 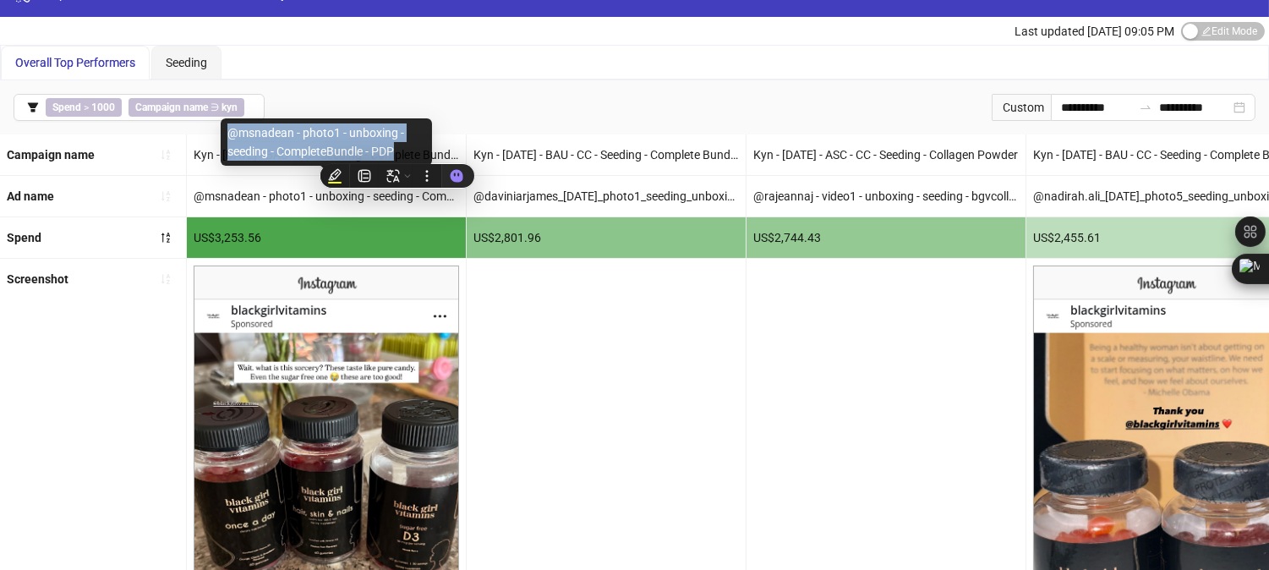 I want to click on div: @rajeannaj - video1 - unboxing - seeding - bgvcollagenpowder - PDP, so click(x=886, y=196).